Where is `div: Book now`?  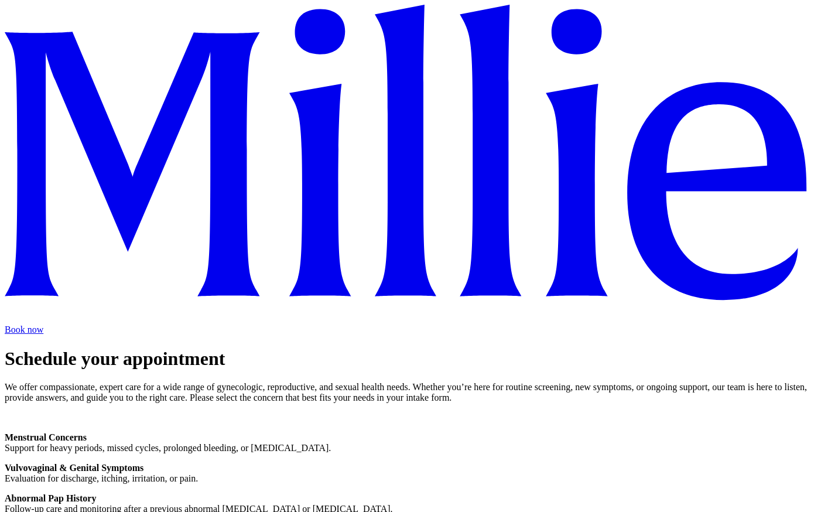
div: Book now is located at coordinates (410, 330).